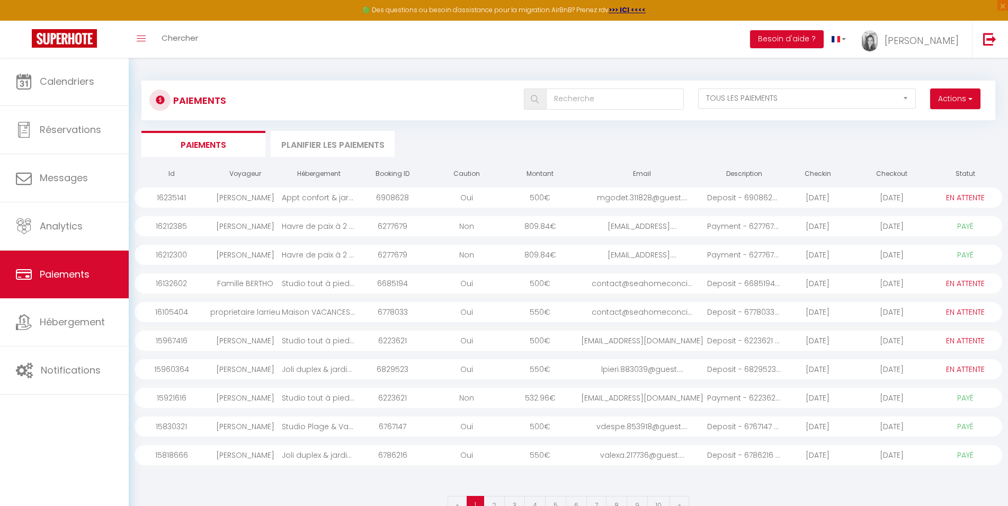  I want to click on span: Notifications, so click(70, 370).